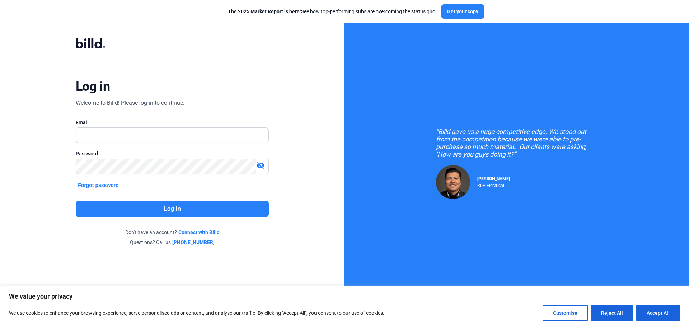  What do you see at coordinates (453, 182) in the screenshot?
I see `img: Raul Pacheco` at bounding box center [453, 182].